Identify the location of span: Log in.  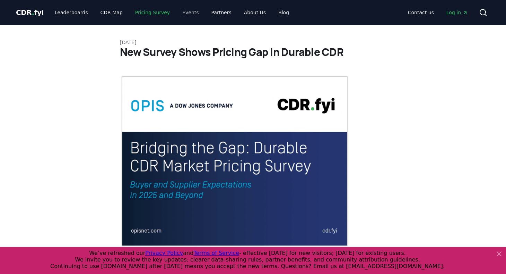
(457, 12).